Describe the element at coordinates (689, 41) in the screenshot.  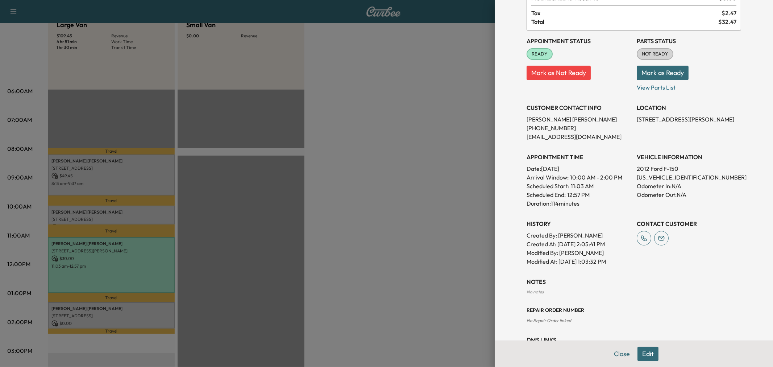
I see `h3: Parts Status` at that location.